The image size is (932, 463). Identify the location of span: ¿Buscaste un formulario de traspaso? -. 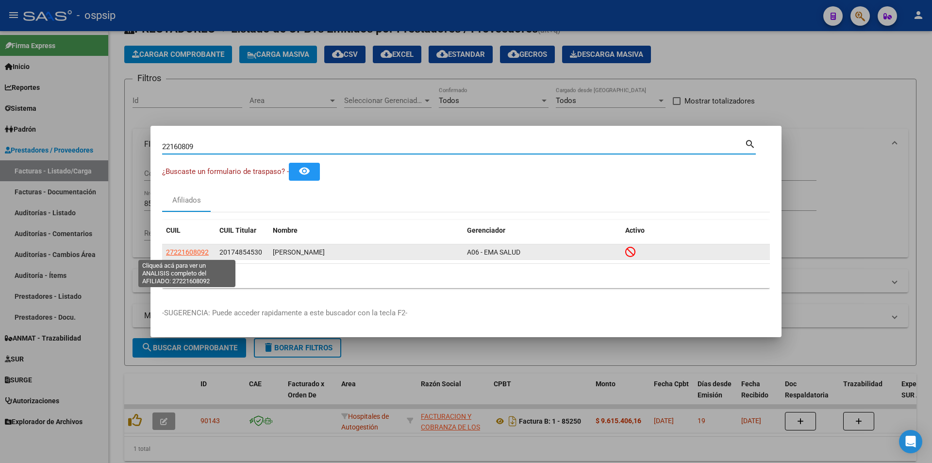
(225, 171).